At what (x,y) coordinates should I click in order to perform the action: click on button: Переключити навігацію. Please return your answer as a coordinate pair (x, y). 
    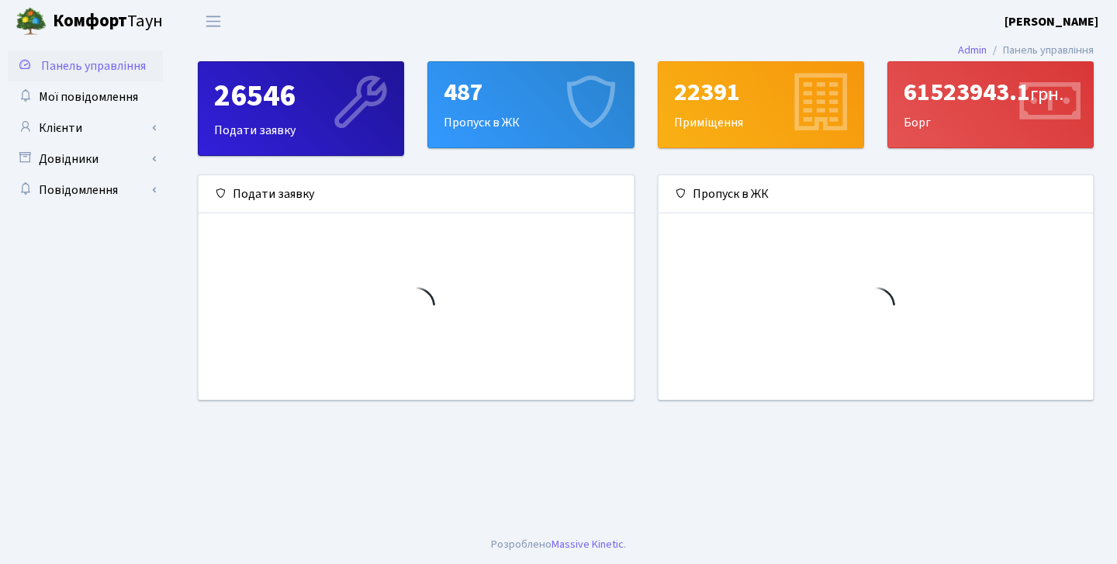
    Looking at the image, I should click on (213, 21).